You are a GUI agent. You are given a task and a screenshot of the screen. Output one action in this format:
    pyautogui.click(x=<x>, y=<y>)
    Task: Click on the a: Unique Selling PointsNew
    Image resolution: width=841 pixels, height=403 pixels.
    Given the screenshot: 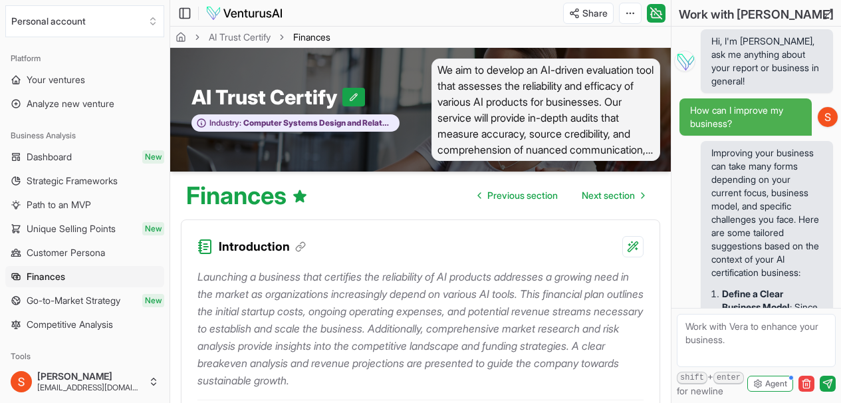 What is the action you would take?
    pyautogui.click(x=84, y=229)
    